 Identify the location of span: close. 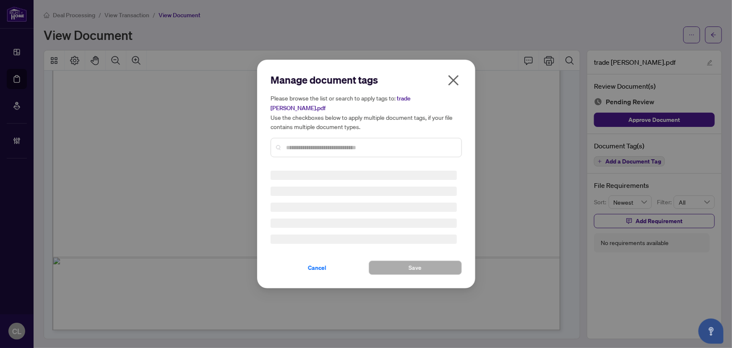
(454, 80).